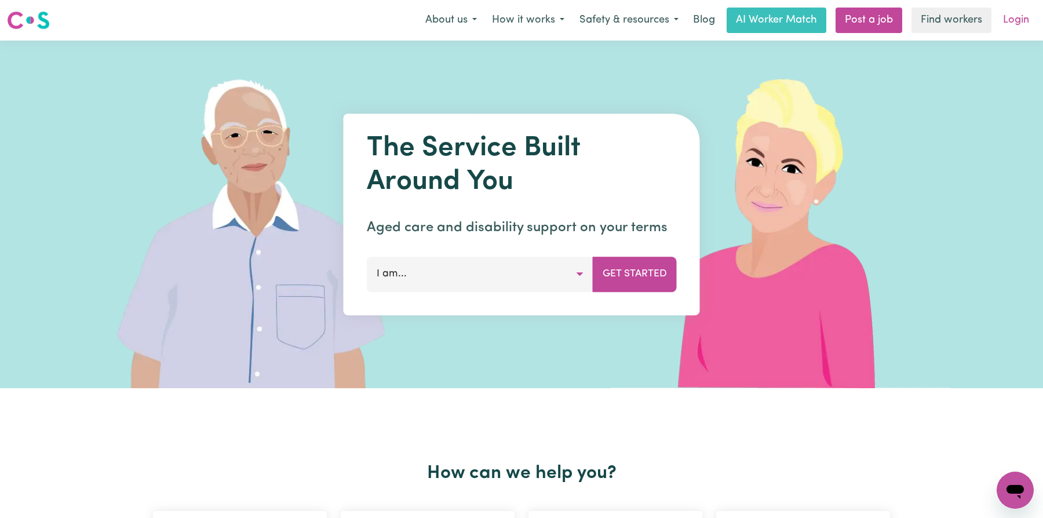 This screenshot has height=518, width=1043. What do you see at coordinates (776, 20) in the screenshot?
I see `a: AI Worker Match` at bounding box center [776, 20].